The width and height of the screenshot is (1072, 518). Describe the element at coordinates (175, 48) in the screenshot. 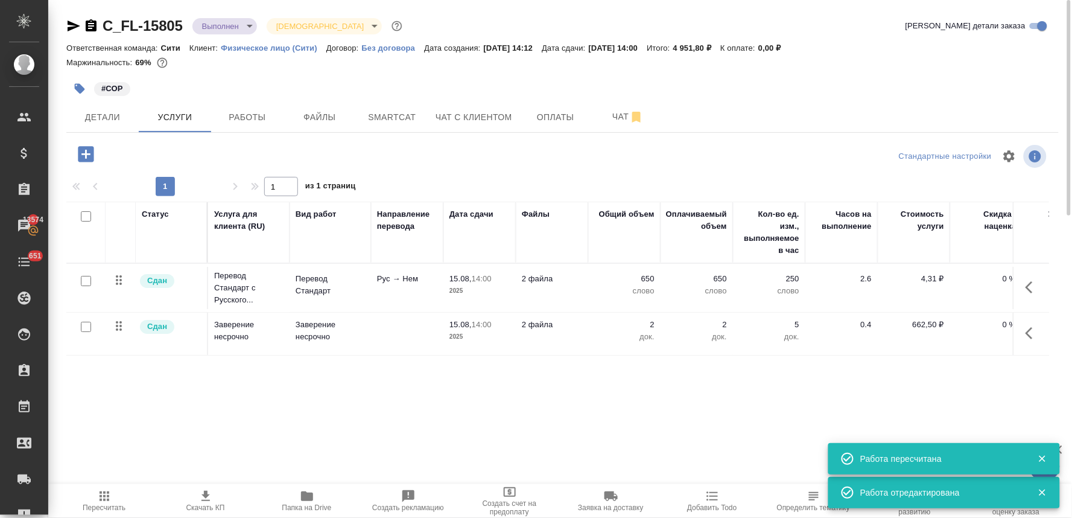

I see `p: Сити` at that location.